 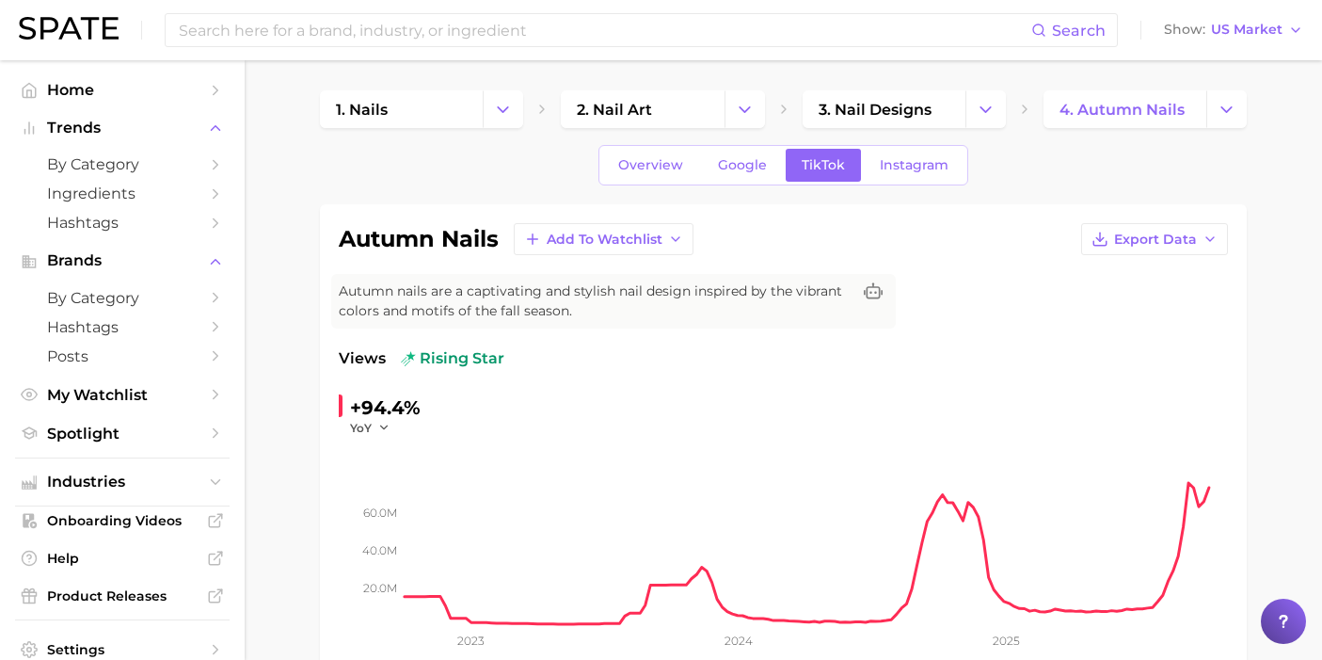 I want to click on span: Views, so click(x=362, y=359).